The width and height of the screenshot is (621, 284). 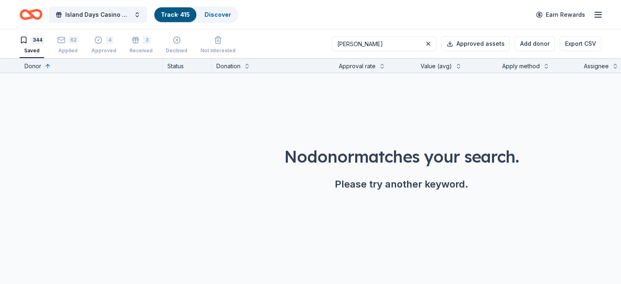 What do you see at coordinates (38, 40) in the screenshot?
I see `div: 344` at bounding box center [38, 40].